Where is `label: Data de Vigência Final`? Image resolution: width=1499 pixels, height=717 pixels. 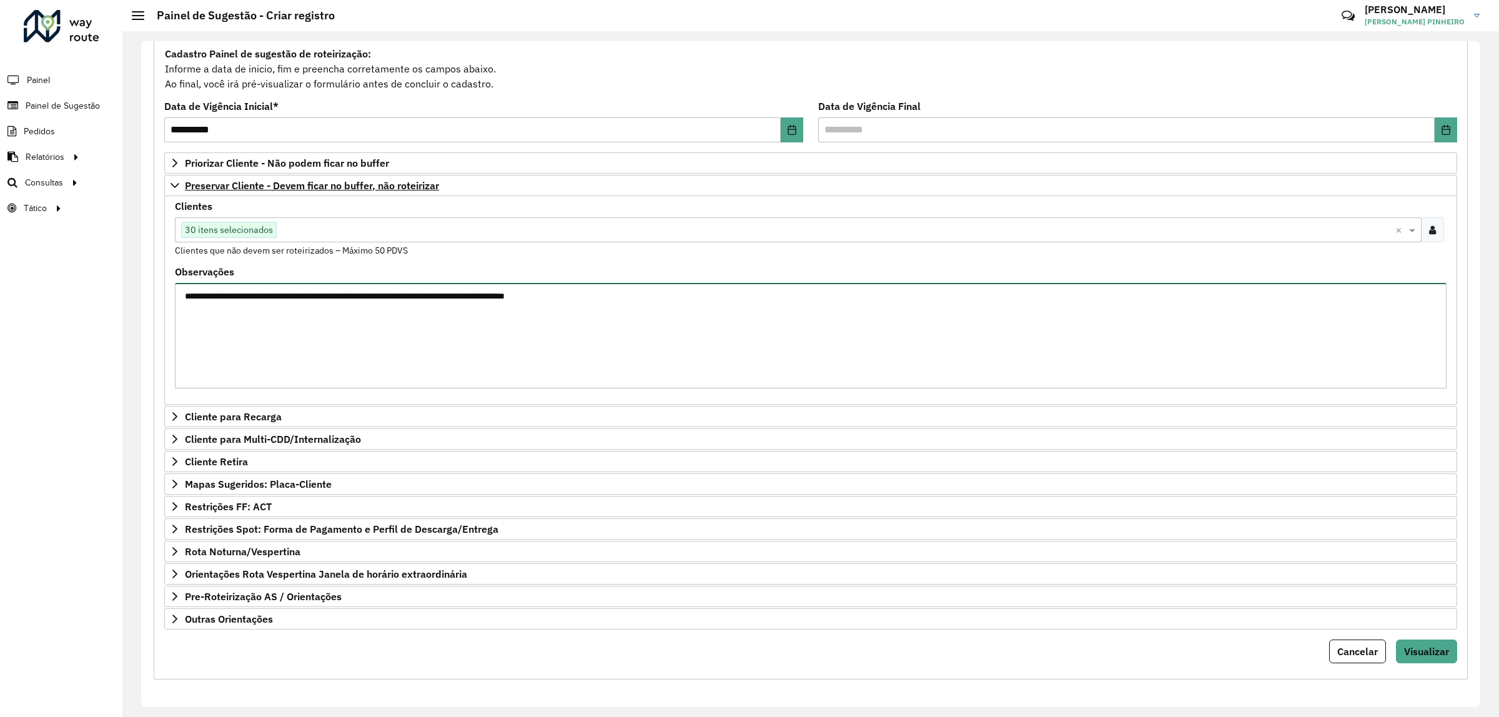
label: Data de Vigência Final is located at coordinates (869, 106).